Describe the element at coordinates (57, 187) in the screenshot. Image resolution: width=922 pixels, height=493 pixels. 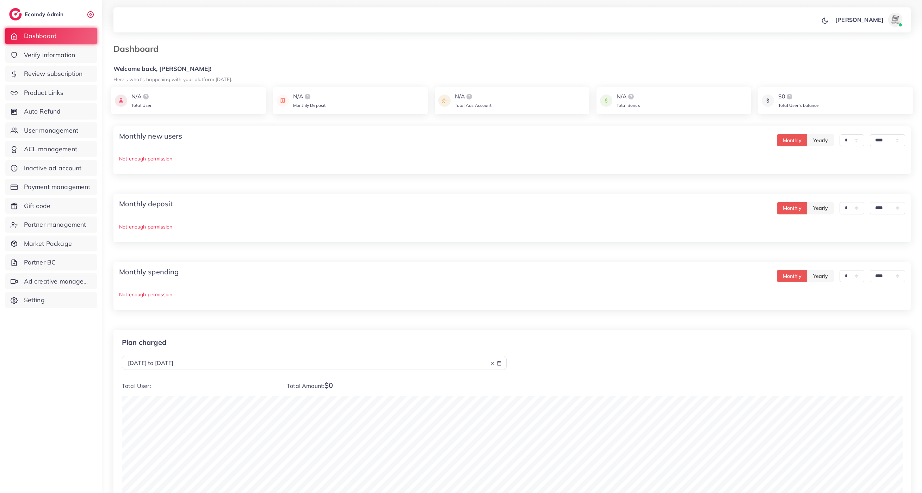
I see `span: Payment management` at that location.